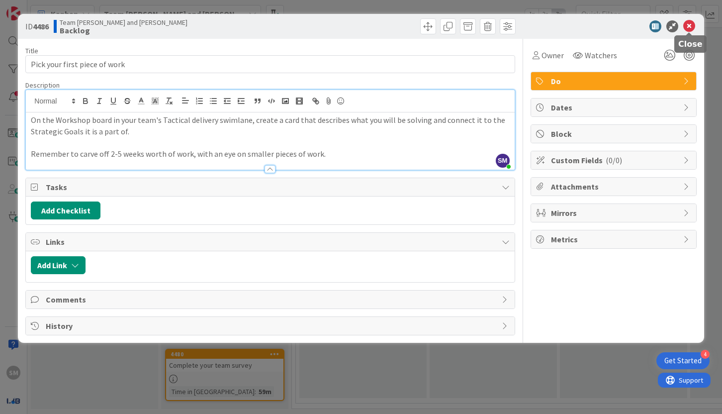  Describe the element at coordinates (615, 239) in the screenshot. I see `span: Metrics` at that location.